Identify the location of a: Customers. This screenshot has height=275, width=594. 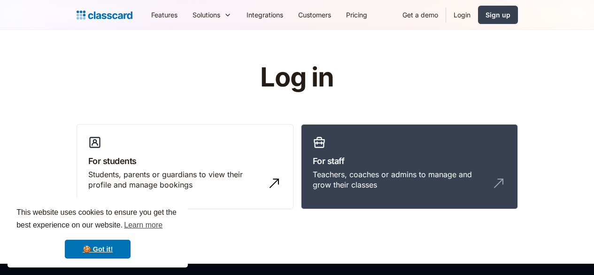
(315, 15).